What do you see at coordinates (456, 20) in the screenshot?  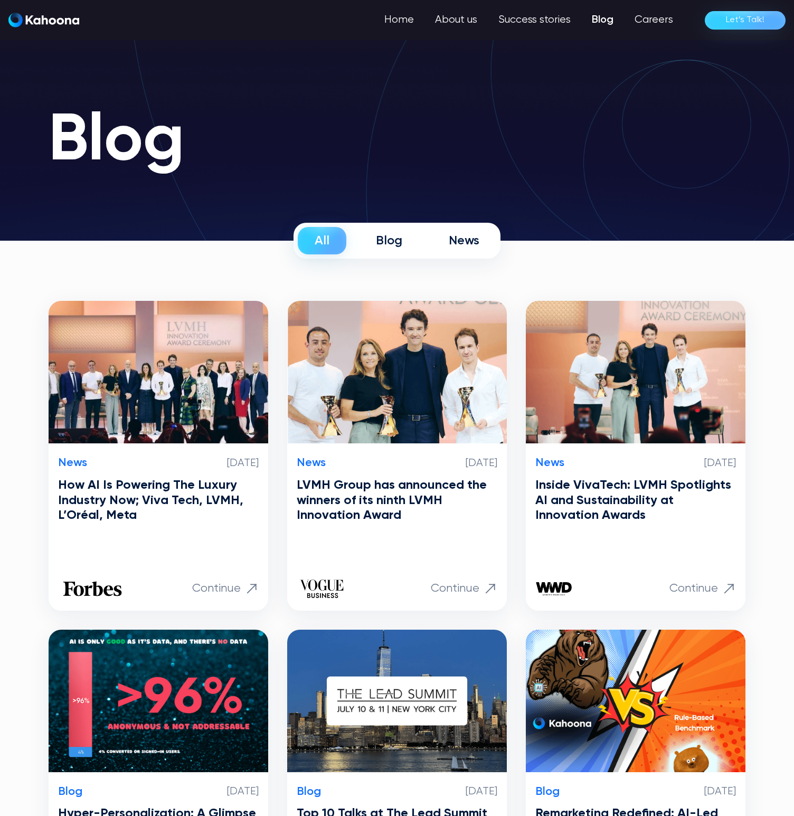 I see `a: About us` at bounding box center [456, 20].